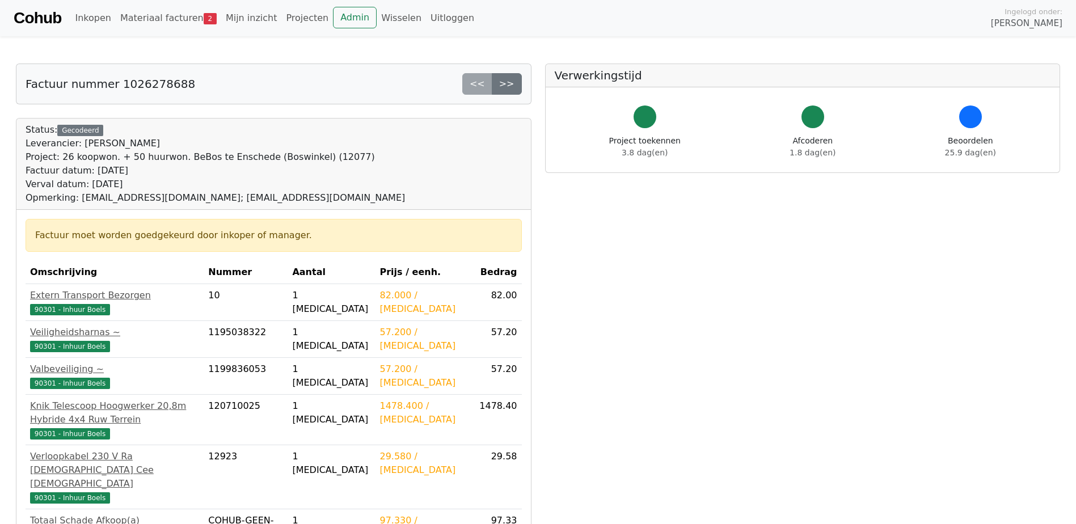  Describe the element at coordinates (215, 164) in the screenshot. I see `div: Status:` at that location.